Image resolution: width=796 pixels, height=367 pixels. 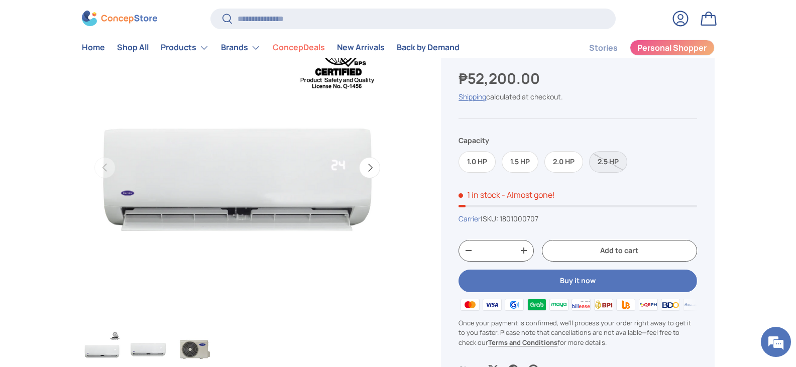 What do you see at coordinates (670, 305) in the screenshot?
I see `img: bdo` at bounding box center [670, 305].